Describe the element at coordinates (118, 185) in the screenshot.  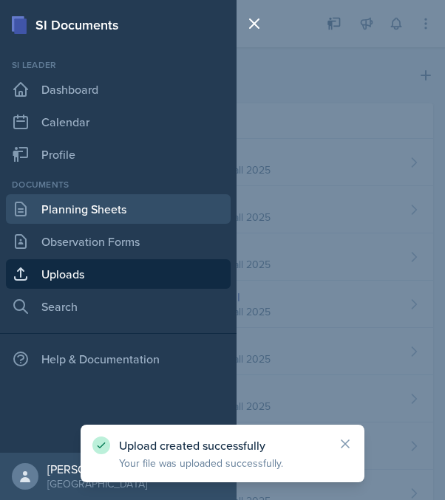
I see `div: Documents` at that location.